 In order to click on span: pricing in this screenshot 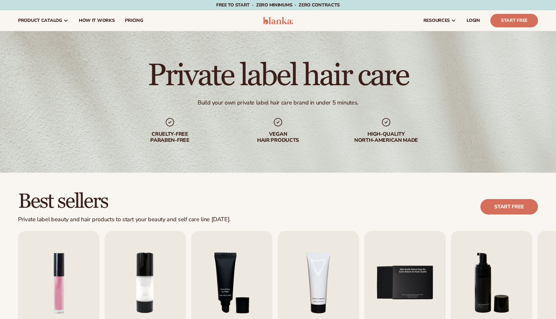, I will do `click(134, 21)`.